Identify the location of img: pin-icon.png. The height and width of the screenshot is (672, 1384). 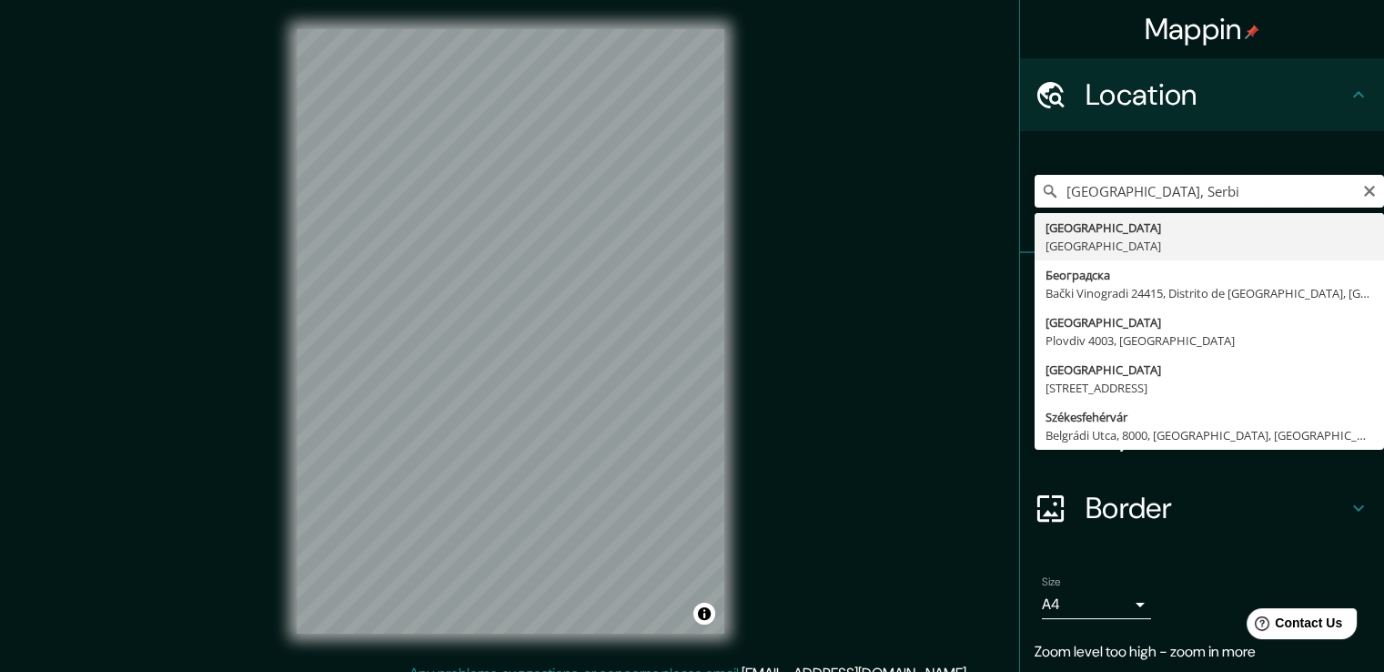
(1252, 32).